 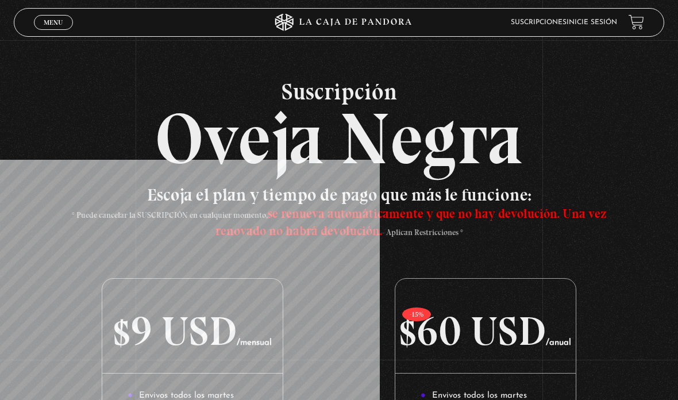 I want to click on span: Suscripción, so click(x=339, y=91).